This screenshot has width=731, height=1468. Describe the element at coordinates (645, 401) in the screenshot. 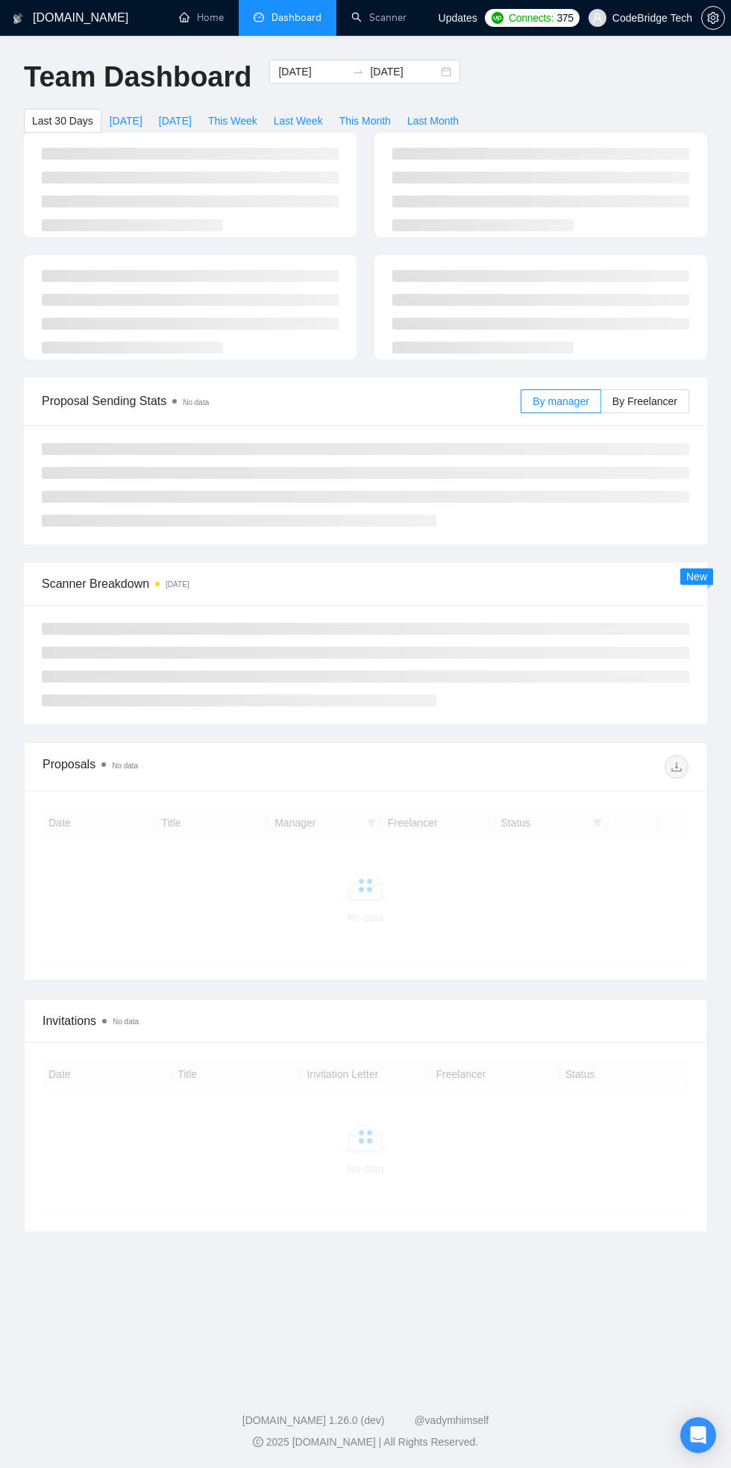

I see `span: By Freelancer` at that location.